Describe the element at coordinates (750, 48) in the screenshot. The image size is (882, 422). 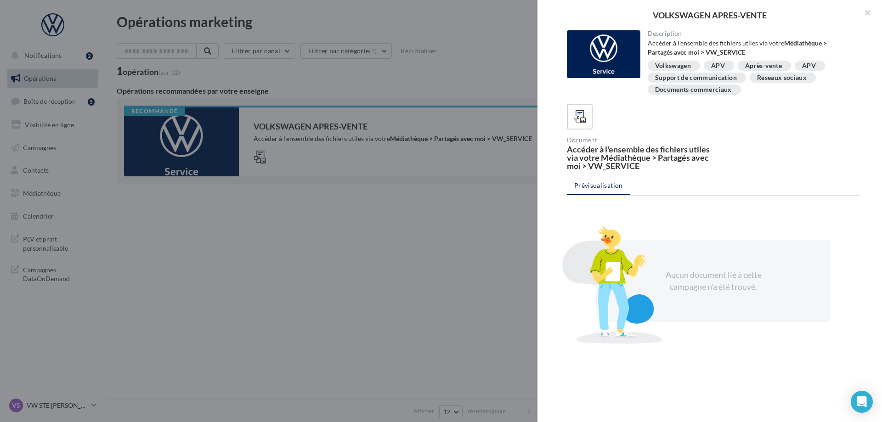
I see `div: Accéder à l'ensemble des fichiers utiles via votre` at that location.